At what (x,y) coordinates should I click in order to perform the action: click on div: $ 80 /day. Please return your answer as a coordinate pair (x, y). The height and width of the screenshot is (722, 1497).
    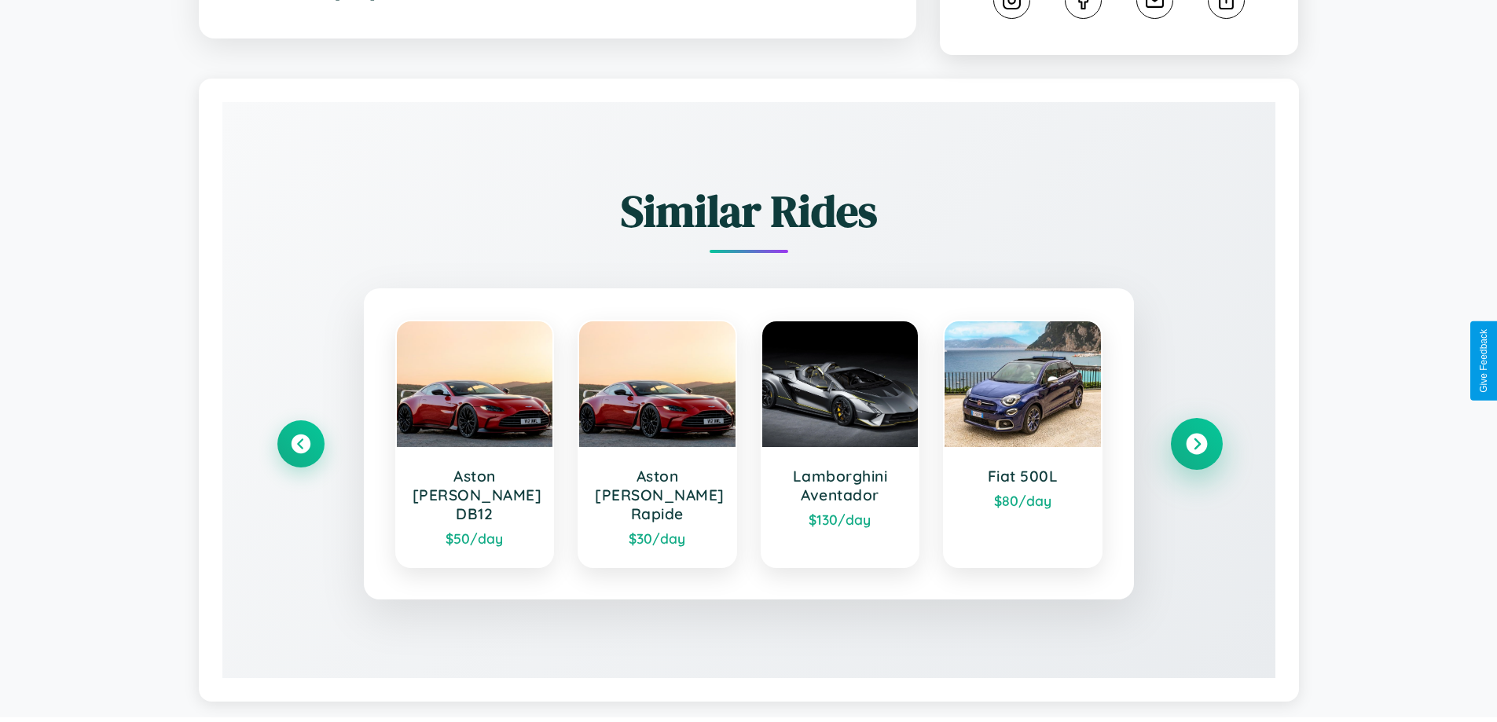
    Looking at the image, I should click on (1022, 500).